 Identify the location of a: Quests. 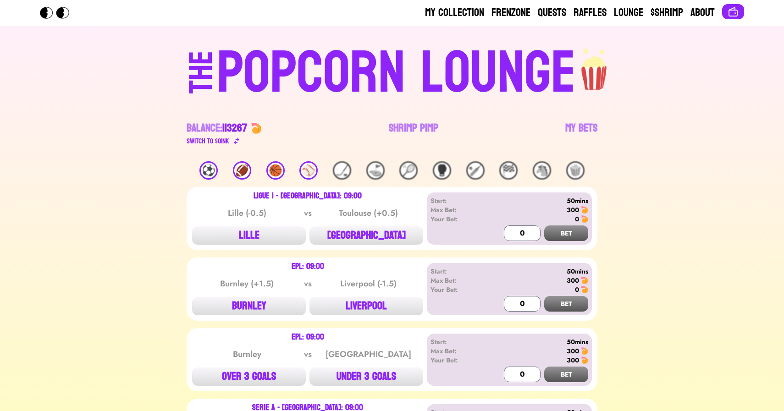
(552, 13).